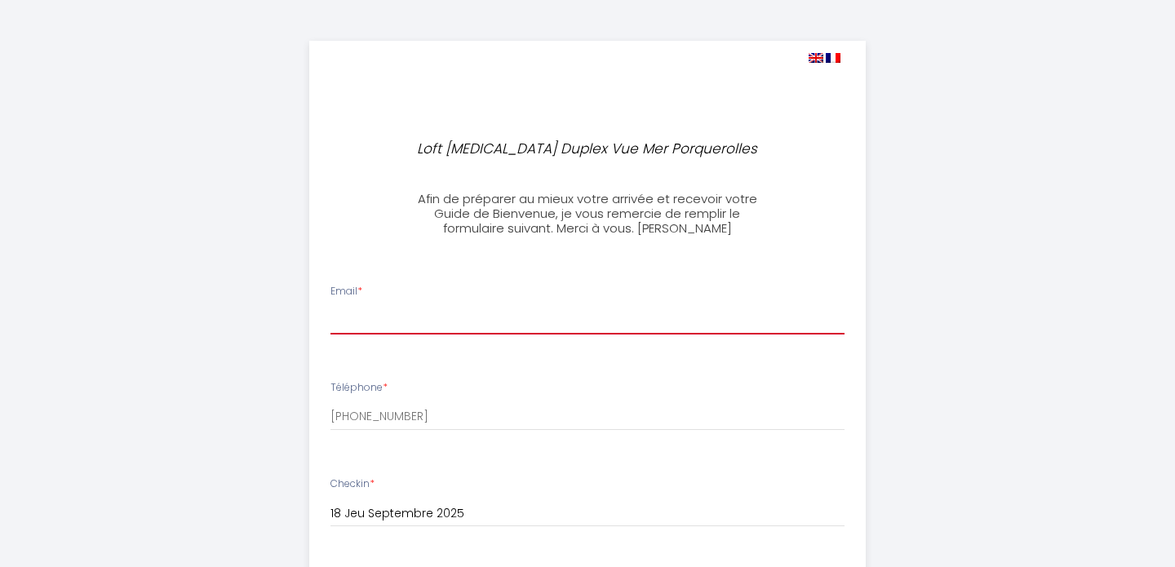 Image resolution: width=1175 pixels, height=567 pixels. Describe the element at coordinates (816, 58) in the screenshot. I see `img: en.png` at that location.